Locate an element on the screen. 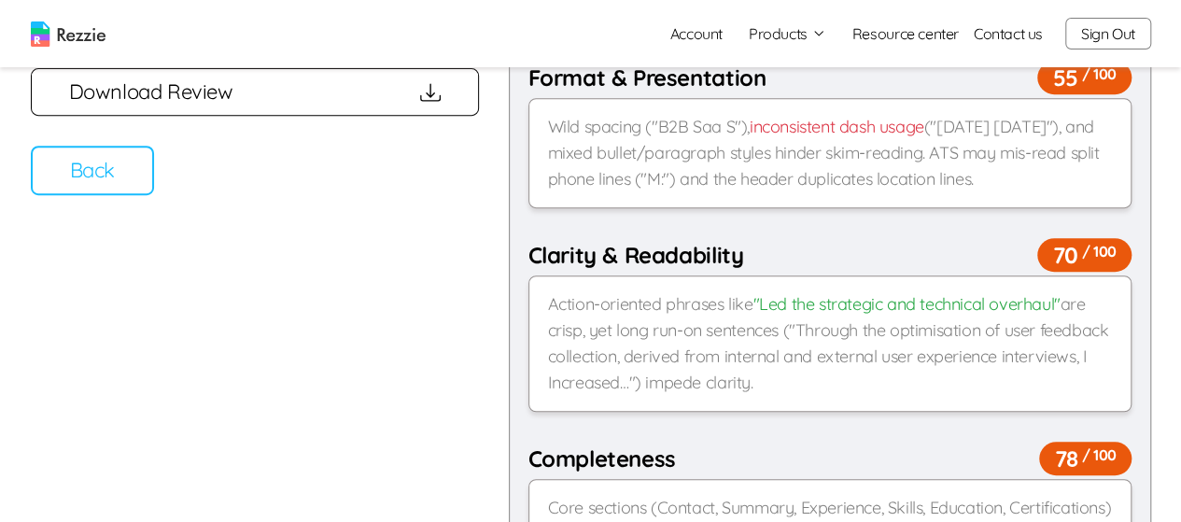  span: 70 is located at coordinates (1084, 255).